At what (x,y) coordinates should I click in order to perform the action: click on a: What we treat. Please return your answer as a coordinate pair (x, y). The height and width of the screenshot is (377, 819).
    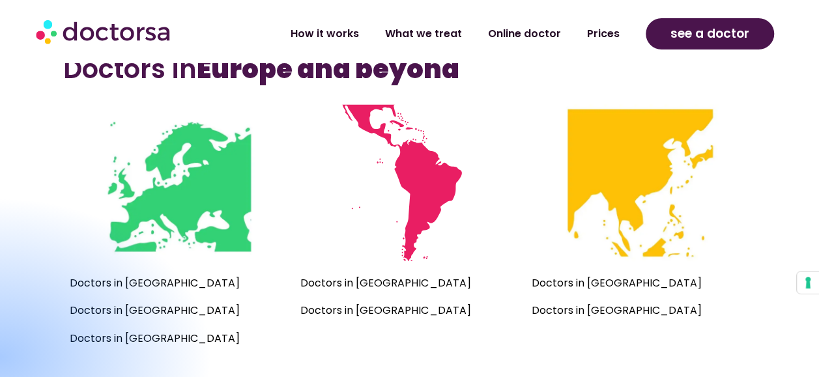
    Looking at the image, I should click on (424, 34).